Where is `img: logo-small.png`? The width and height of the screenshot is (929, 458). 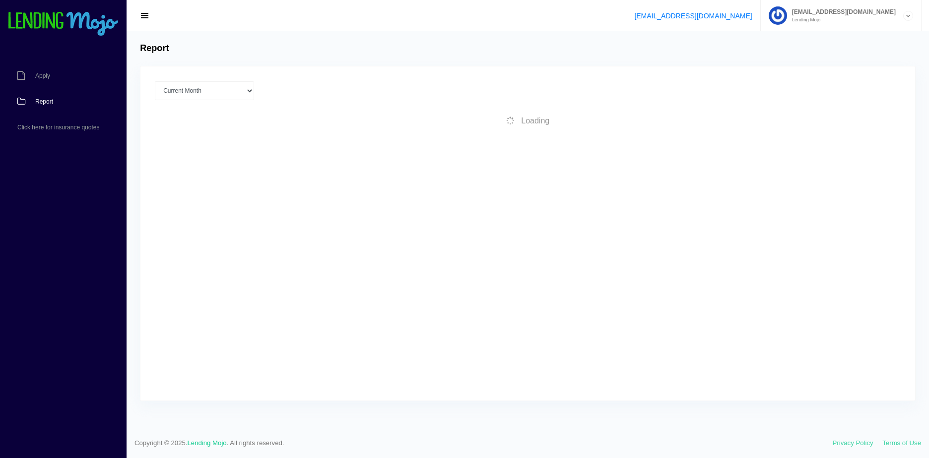
img: logo-small.png is located at coordinates (63, 24).